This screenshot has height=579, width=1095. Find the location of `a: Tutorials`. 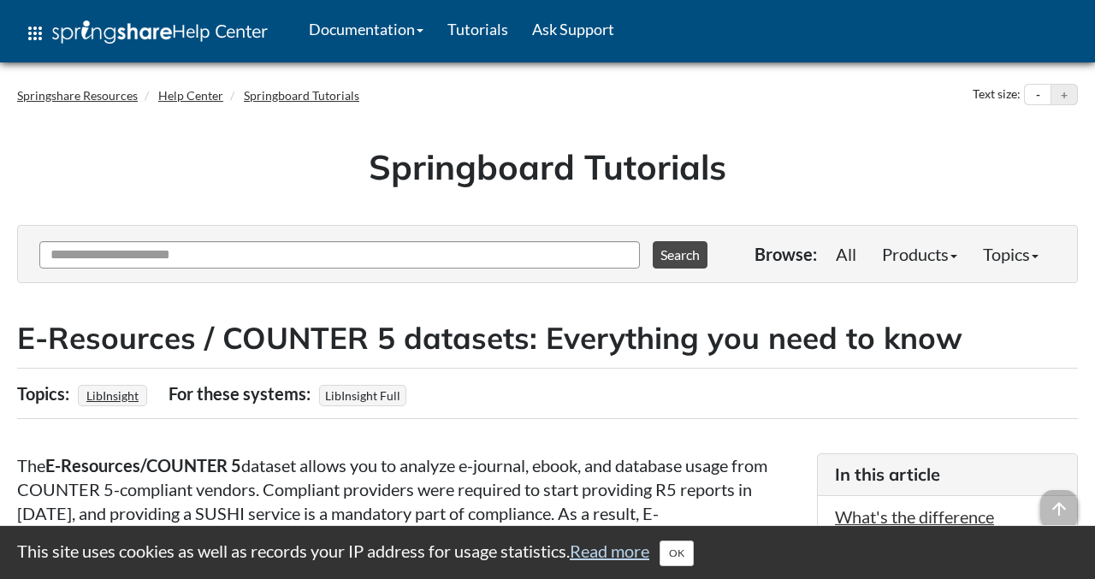

a: Tutorials is located at coordinates (477, 29).